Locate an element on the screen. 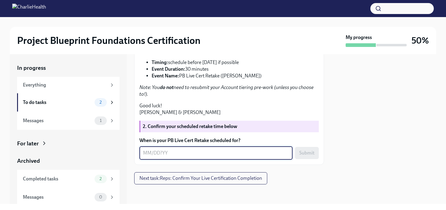 The image size is (446, 210). a: To do tasks2 is located at coordinates (68, 103).